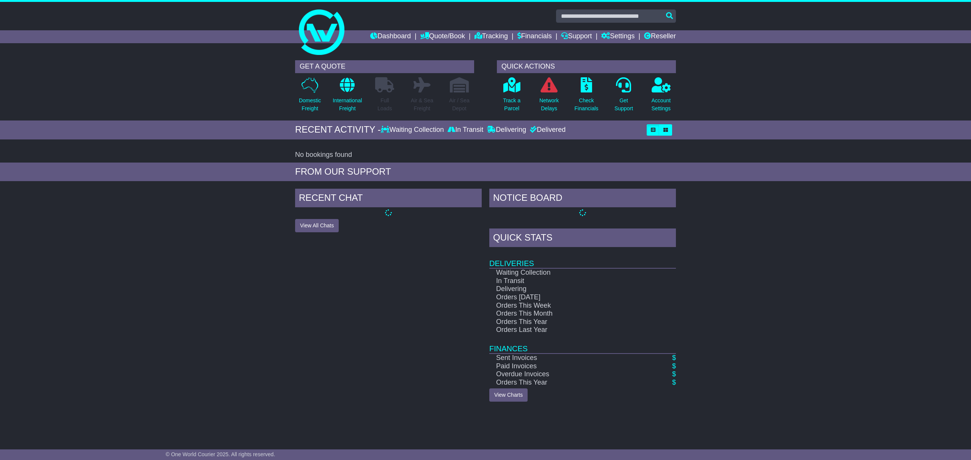  What do you see at coordinates (546, 130) in the screenshot?
I see `div: Delivered` at bounding box center [546, 130].